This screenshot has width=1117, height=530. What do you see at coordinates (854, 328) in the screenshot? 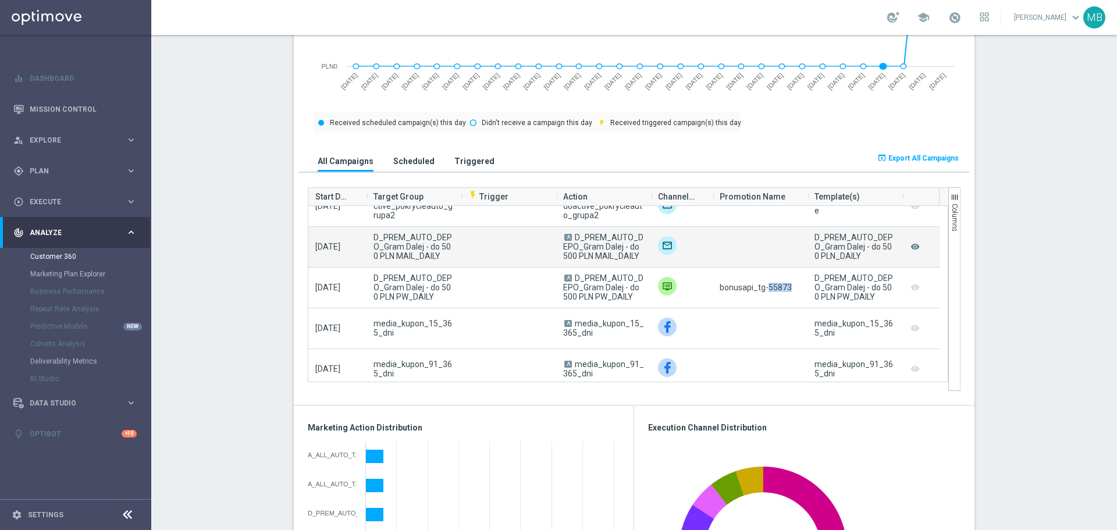
I see `div: media_kupon_15_365_dni` at bounding box center [854, 328].